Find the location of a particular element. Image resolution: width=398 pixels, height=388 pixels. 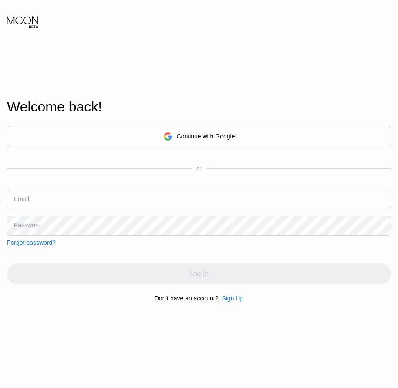

div: Don't have an account? is located at coordinates (186, 298).